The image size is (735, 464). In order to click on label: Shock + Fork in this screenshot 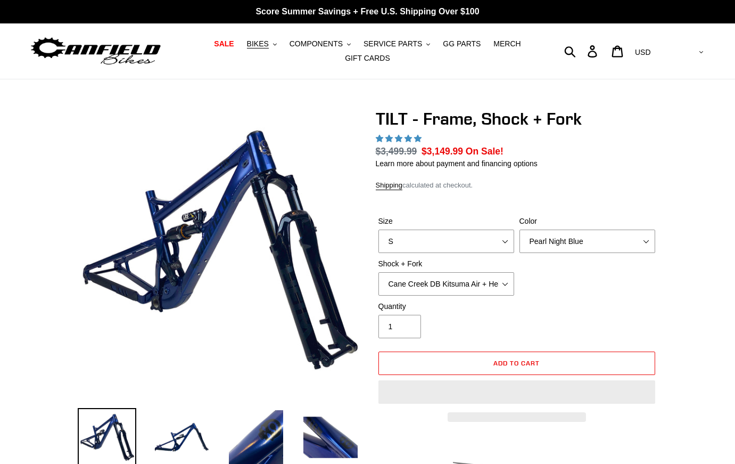, I will do `click(446, 264)`.